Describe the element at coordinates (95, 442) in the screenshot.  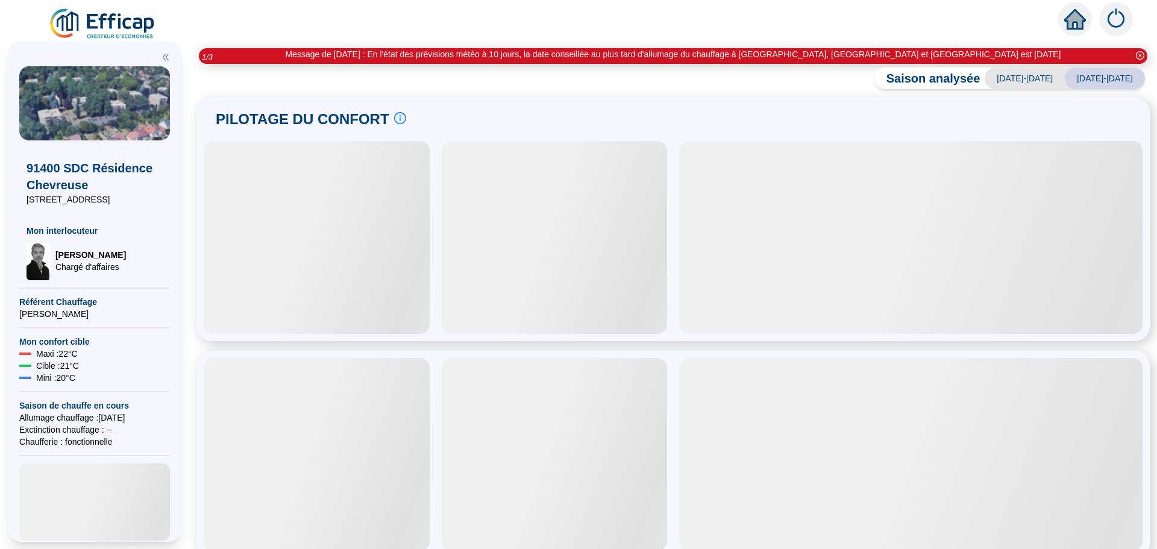
I see `span: Chaufferie : fonctionnelle` at that location.